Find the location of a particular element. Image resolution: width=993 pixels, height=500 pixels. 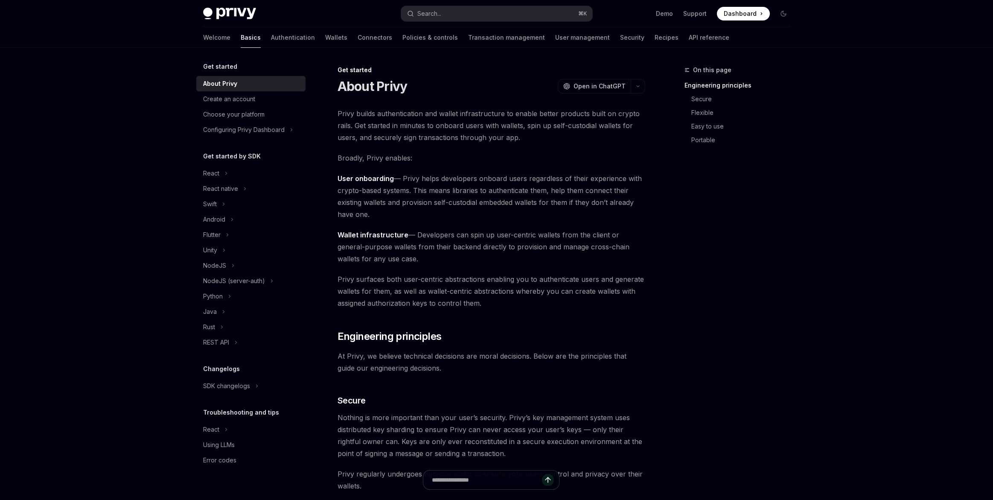

a: Support is located at coordinates (695, 14).